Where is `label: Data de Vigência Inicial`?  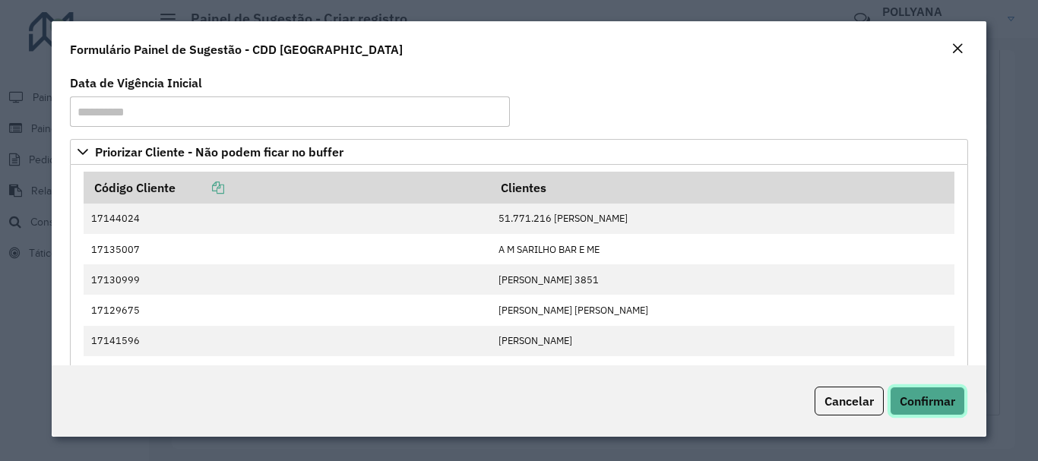 label: Data de Vigência Inicial is located at coordinates (136, 83).